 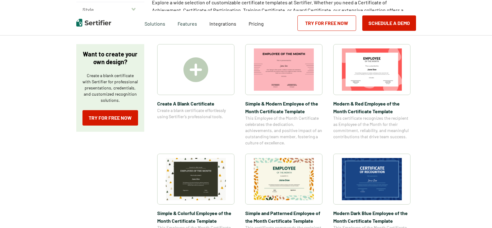 What do you see at coordinates (372, 179) in the screenshot?
I see `img: Modern Dark Blue Employee of the Month Certificate Template` at bounding box center [372, 179].